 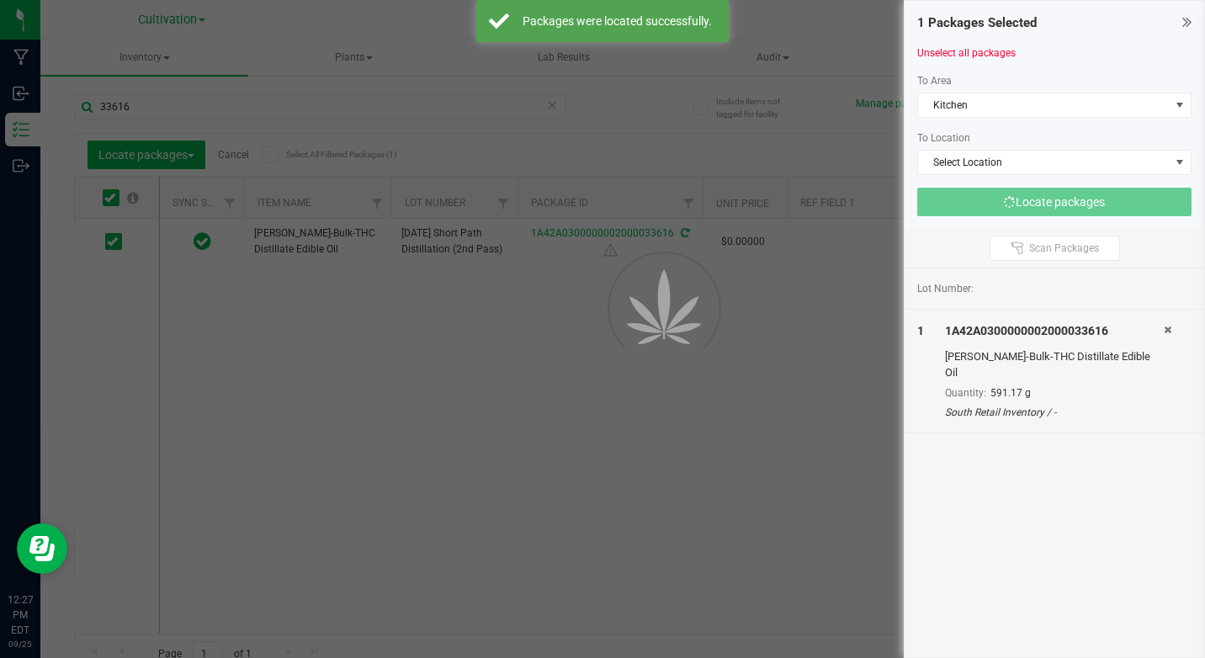 What do you see at coordinates (1054, 412) in the screenshot?
I see `div: South Retail Inventory / -` at bounding box center [1054, 412].